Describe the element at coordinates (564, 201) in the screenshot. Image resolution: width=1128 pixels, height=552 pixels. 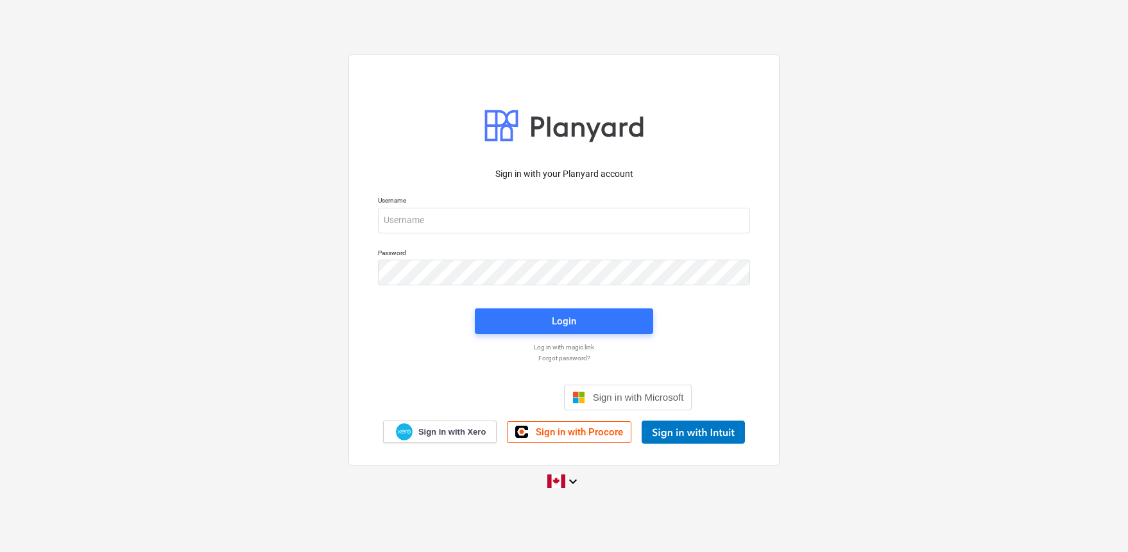
I see `p: Username` at that location.